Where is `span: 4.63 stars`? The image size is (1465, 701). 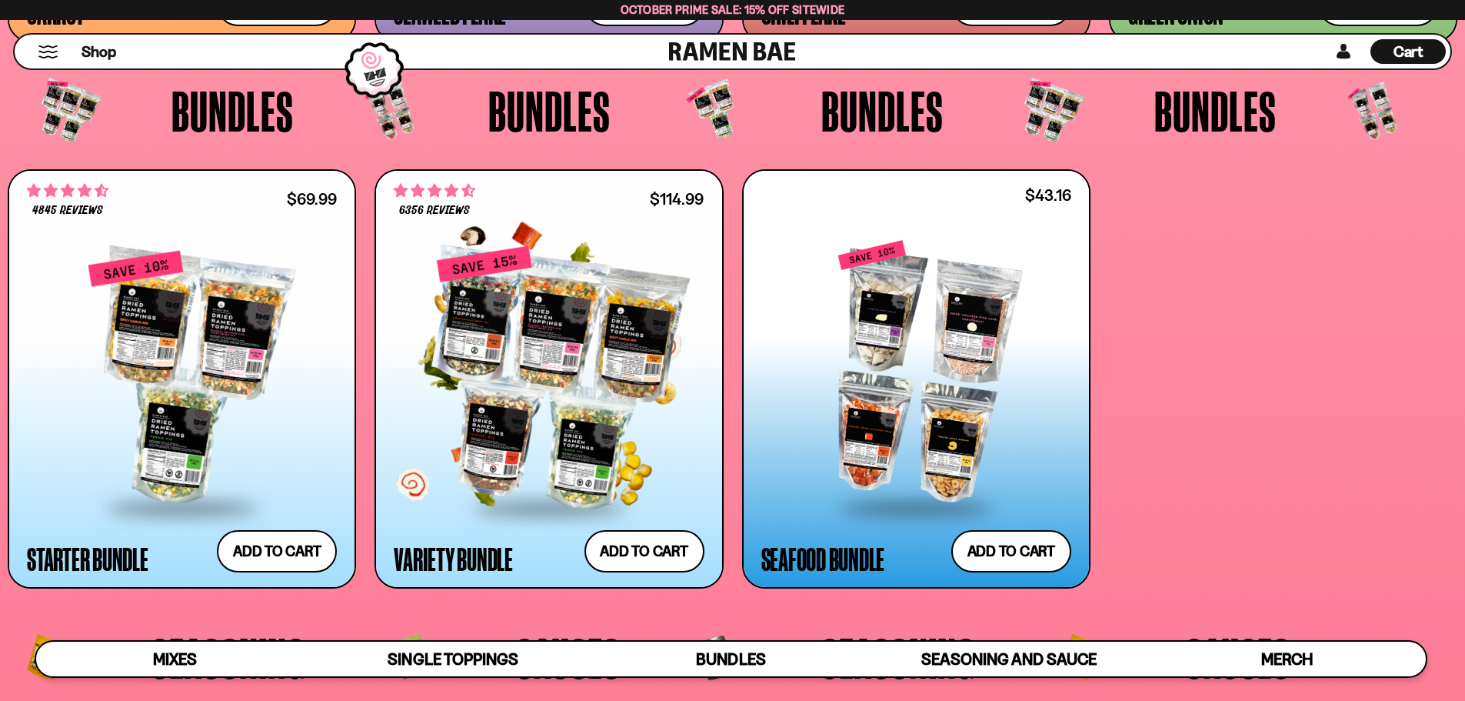
span: 4.63 stars is located at coordinates (435, 191).